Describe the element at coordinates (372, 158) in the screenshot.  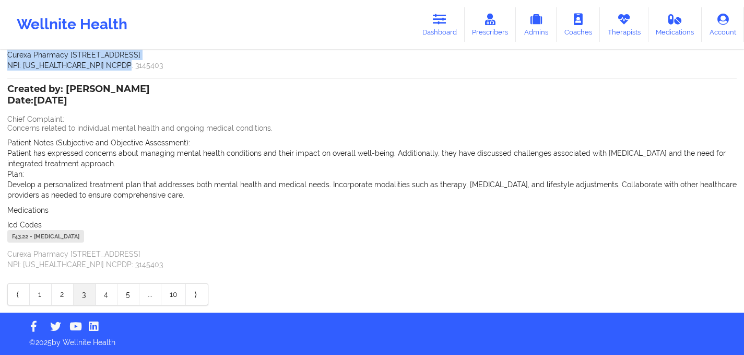
I see `p: Patient has expressed concerns about managing mental health conditions and their impact on overal...` at that location.